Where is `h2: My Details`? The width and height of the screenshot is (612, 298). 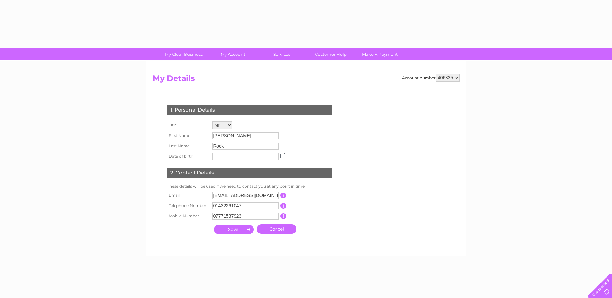
h2: My Details is located at coordinates (306, 80).